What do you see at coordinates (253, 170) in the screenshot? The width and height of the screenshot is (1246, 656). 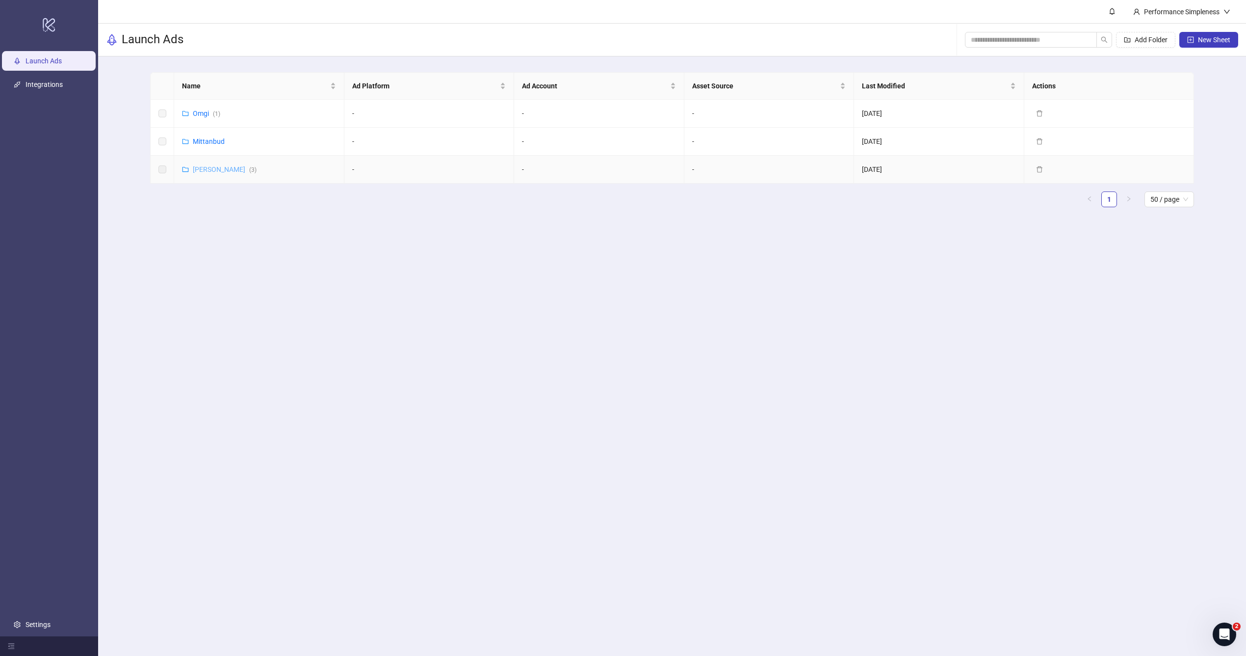 I see `span: ( 3 )` at bounding box center [253, 170].